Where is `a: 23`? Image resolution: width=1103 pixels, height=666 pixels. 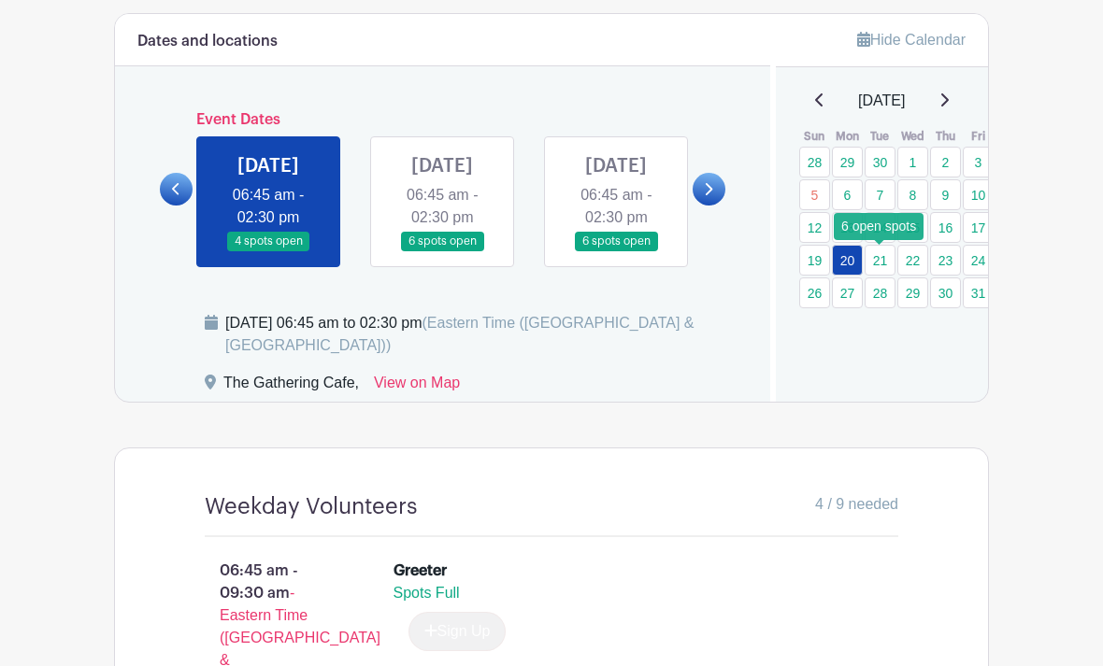 a: 23 is located at coordinates (945, 260).